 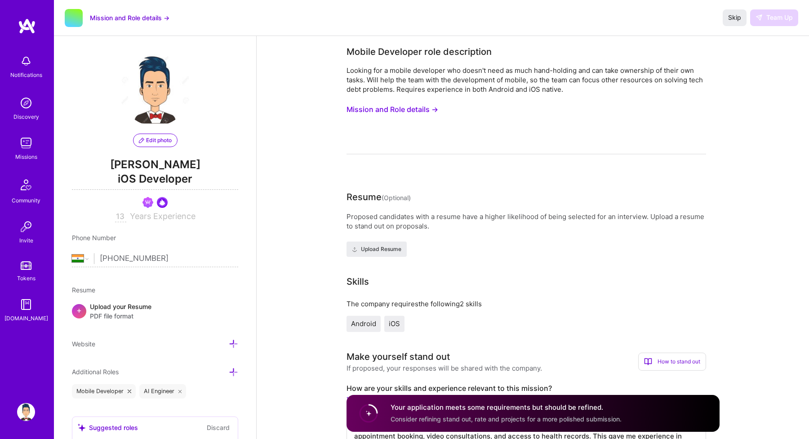 I want to click on div: Suggested roles, so click(x=108, y=427).